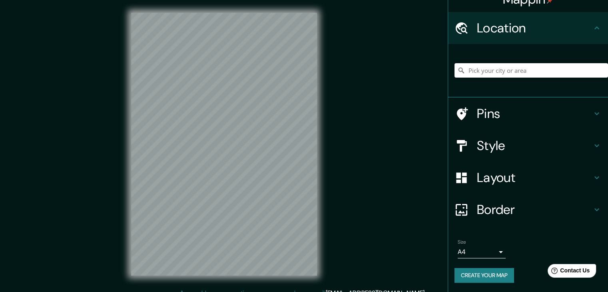 This screenshot has height=292, width=608. I want to click on div: A4, so click(482, 252).